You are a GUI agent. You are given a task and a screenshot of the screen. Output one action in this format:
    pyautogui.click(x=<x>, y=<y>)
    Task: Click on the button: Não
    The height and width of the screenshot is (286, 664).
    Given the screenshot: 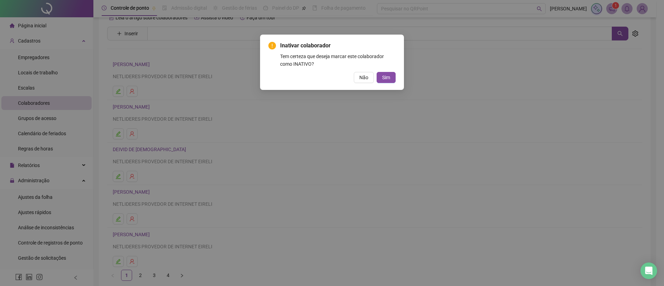 What is the action you would take?
    pyautogui.click(x=364, y=78)
    